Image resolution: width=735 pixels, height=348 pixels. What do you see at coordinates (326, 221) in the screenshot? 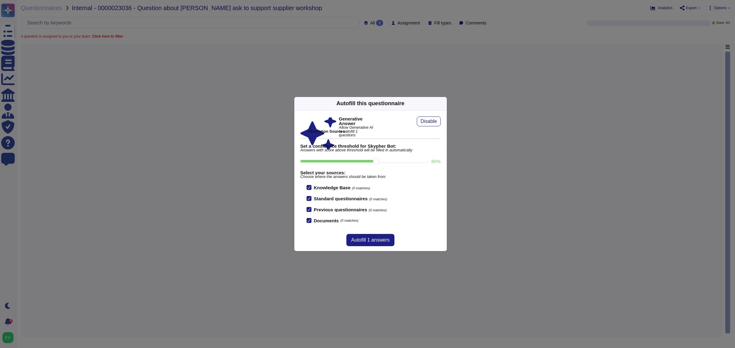
I see `b: Documents` at bounding box center [326, 221].